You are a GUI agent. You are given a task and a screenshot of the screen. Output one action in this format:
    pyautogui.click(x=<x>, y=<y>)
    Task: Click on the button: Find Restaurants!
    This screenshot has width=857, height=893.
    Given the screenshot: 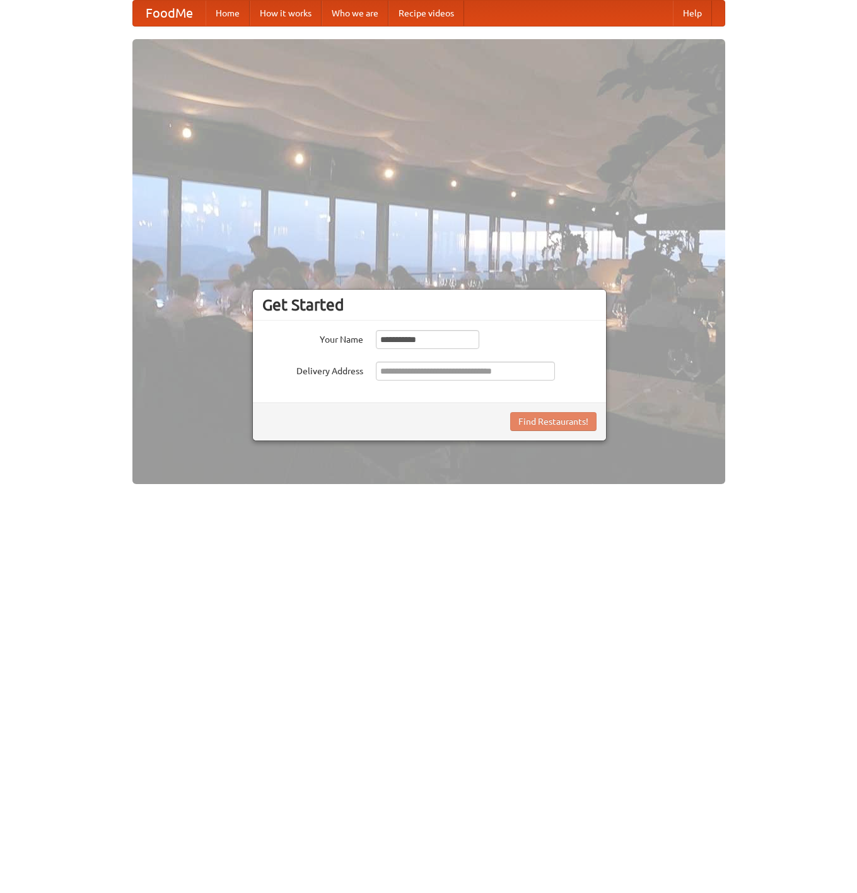 What is the action you would take?
    pyautogui.click(x=553, y=421)
    